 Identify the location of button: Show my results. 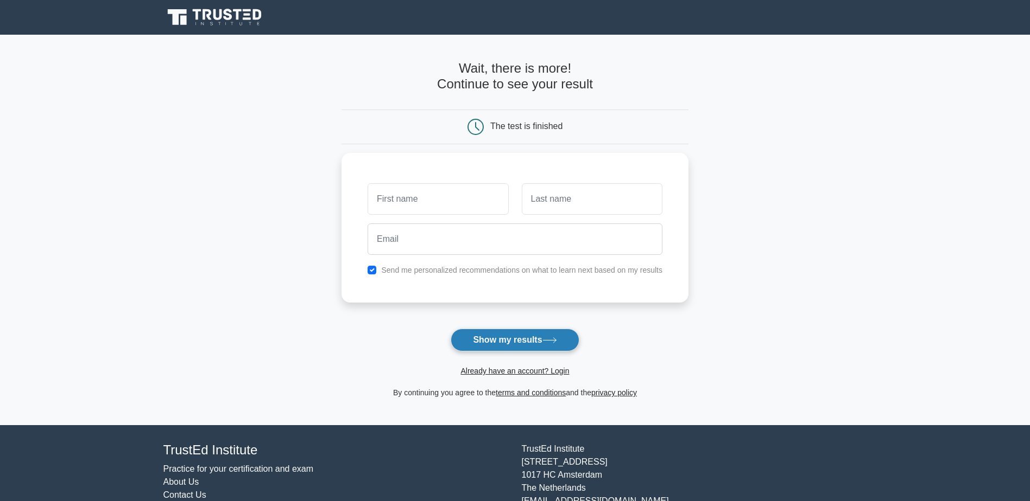
(515, 340).